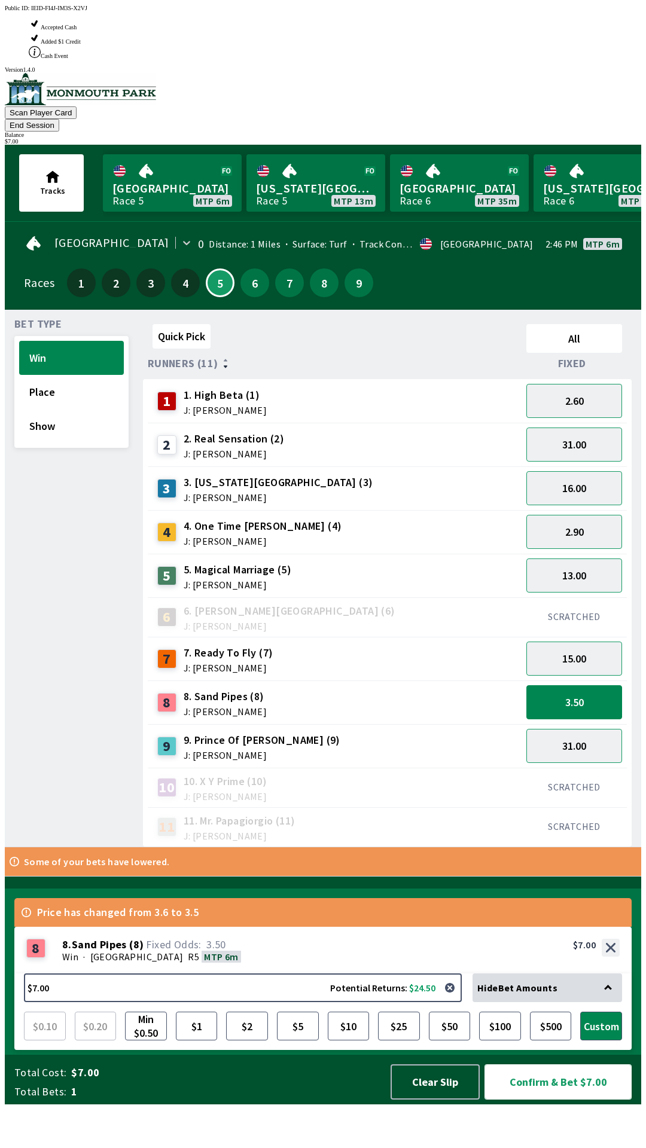  Describe the element at coordinates (243, 988) in the screenshot. I see `button: $7.00Potential Returns: $24.50` at that location.